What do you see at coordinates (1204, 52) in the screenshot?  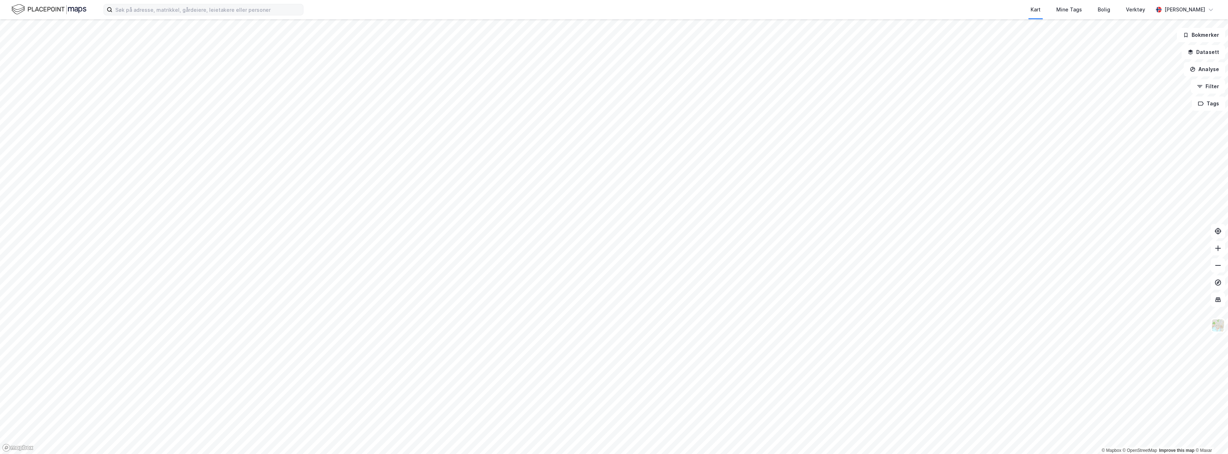 I see `button: Datasett` at bounding box center [1204, 52].